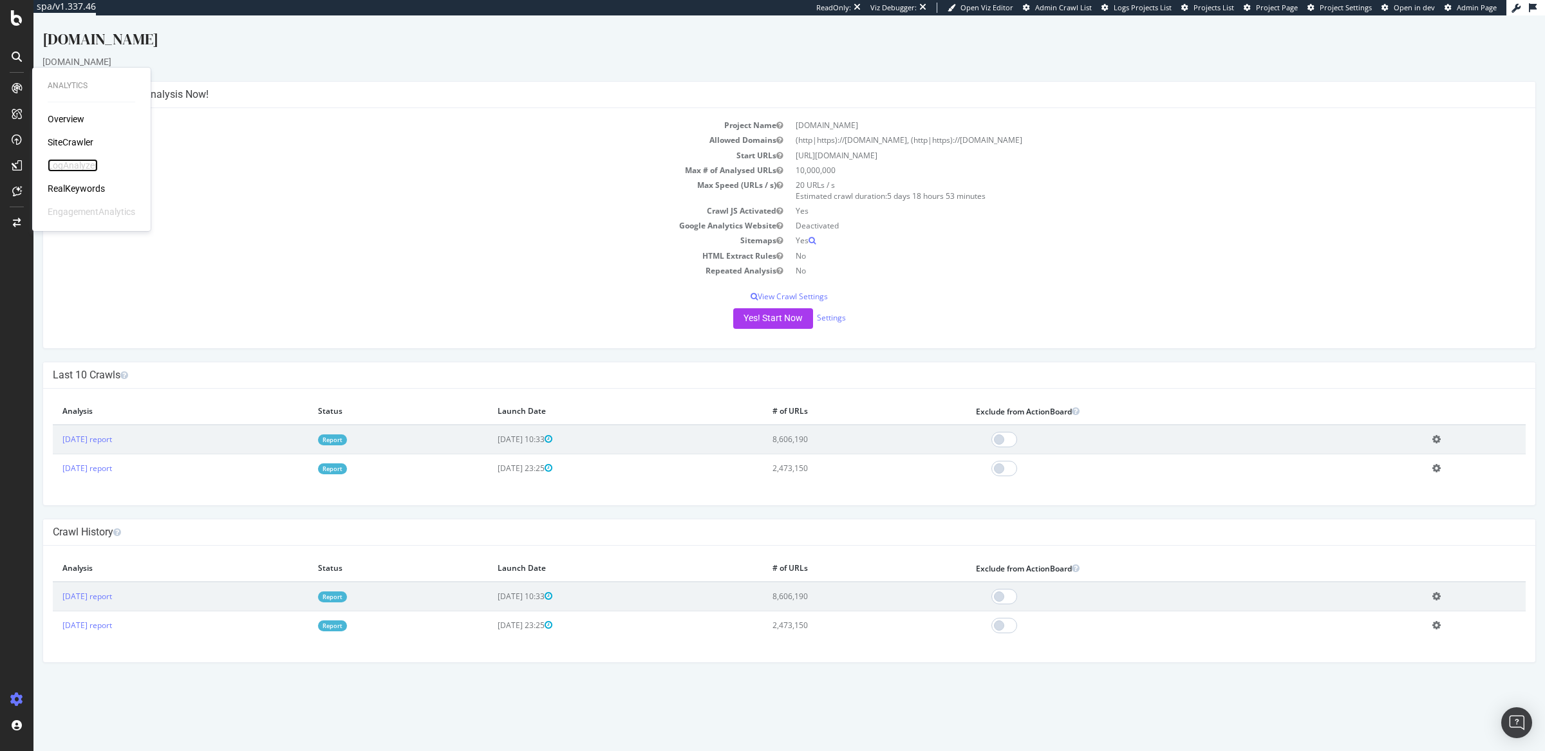 The image size is (1545, 751). I want to click on span: Admin Page, so click(1476, 7).